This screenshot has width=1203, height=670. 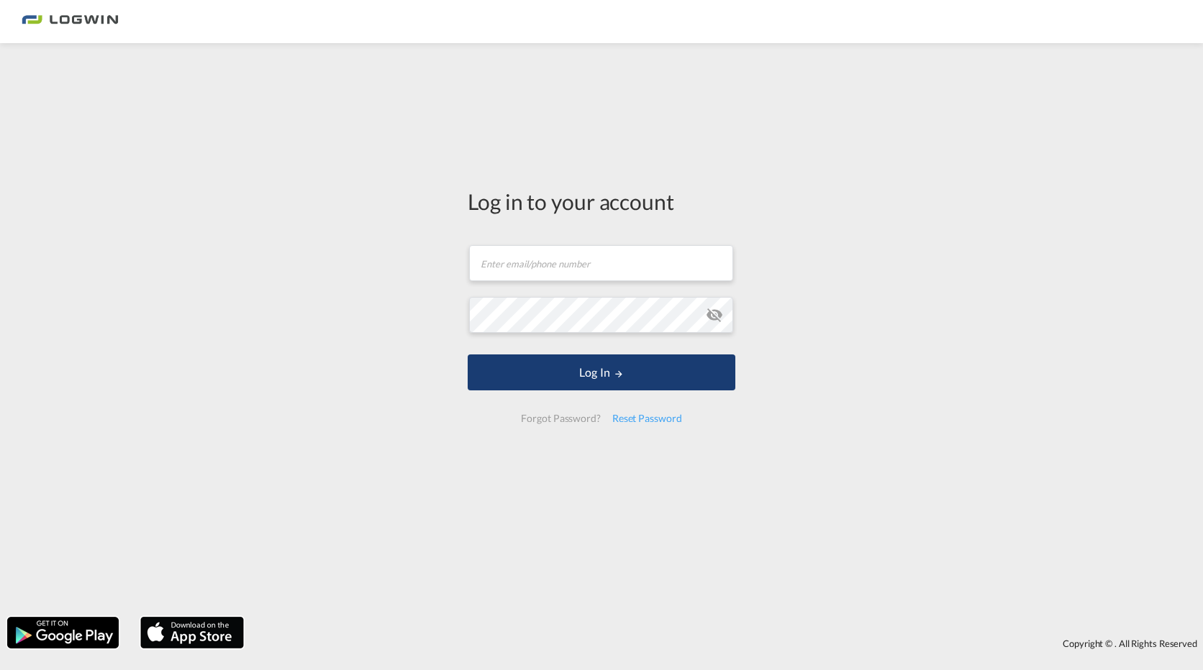 I want to click on img: bc73a0e0d8c111efacd525e4c8ad7d32.png, so click(x=70, y=22).